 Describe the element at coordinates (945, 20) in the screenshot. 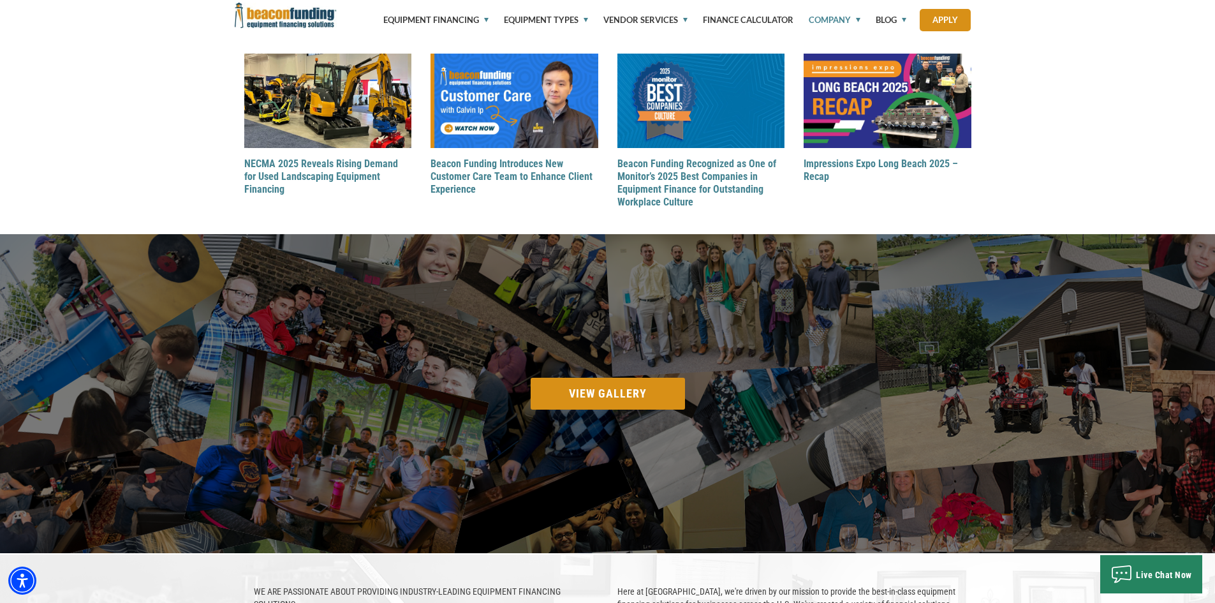

I see `a: Apply` at that location.